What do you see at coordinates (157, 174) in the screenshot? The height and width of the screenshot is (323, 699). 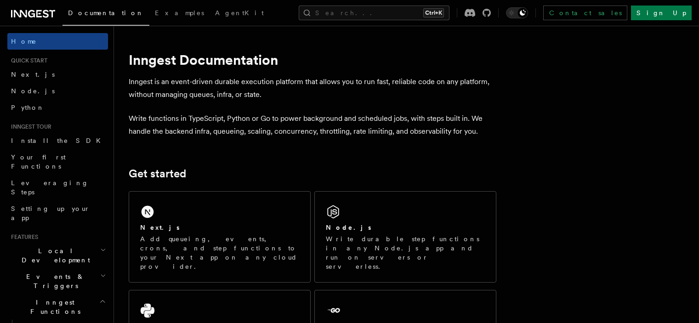 I see `a: Get started` at bounding box center [157, 174].